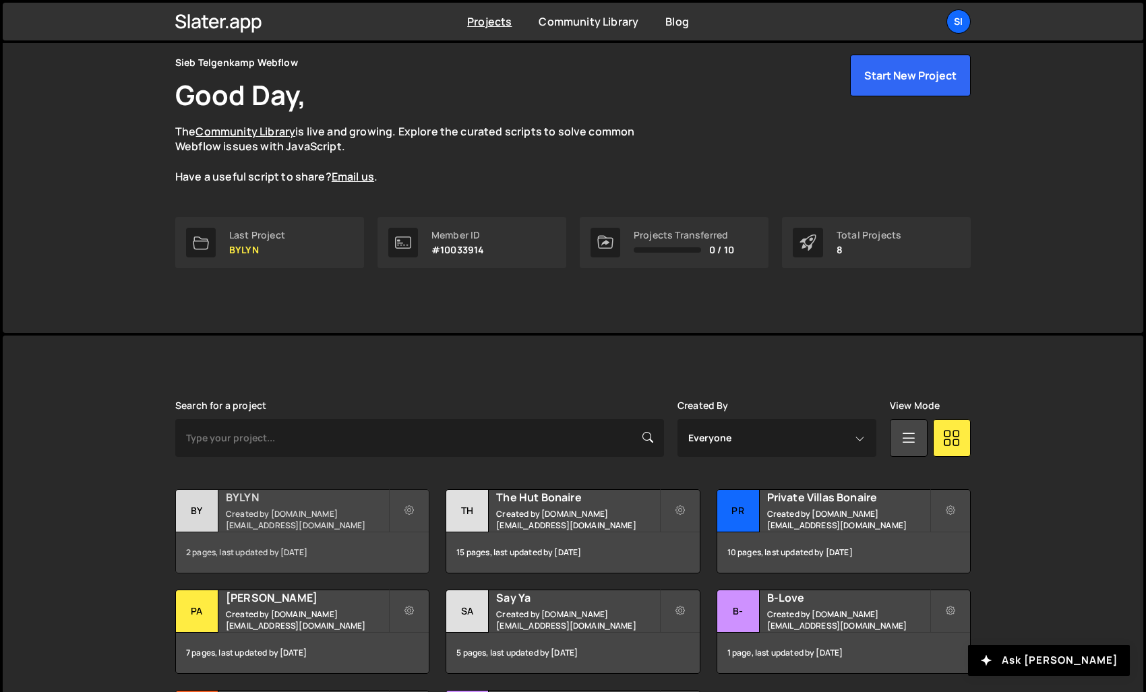 The height and width of the screenshot is (692, 1146). Describe the element at coordinates (721, 250) in the screenshot. I see `span: 0 / 10` at that location.